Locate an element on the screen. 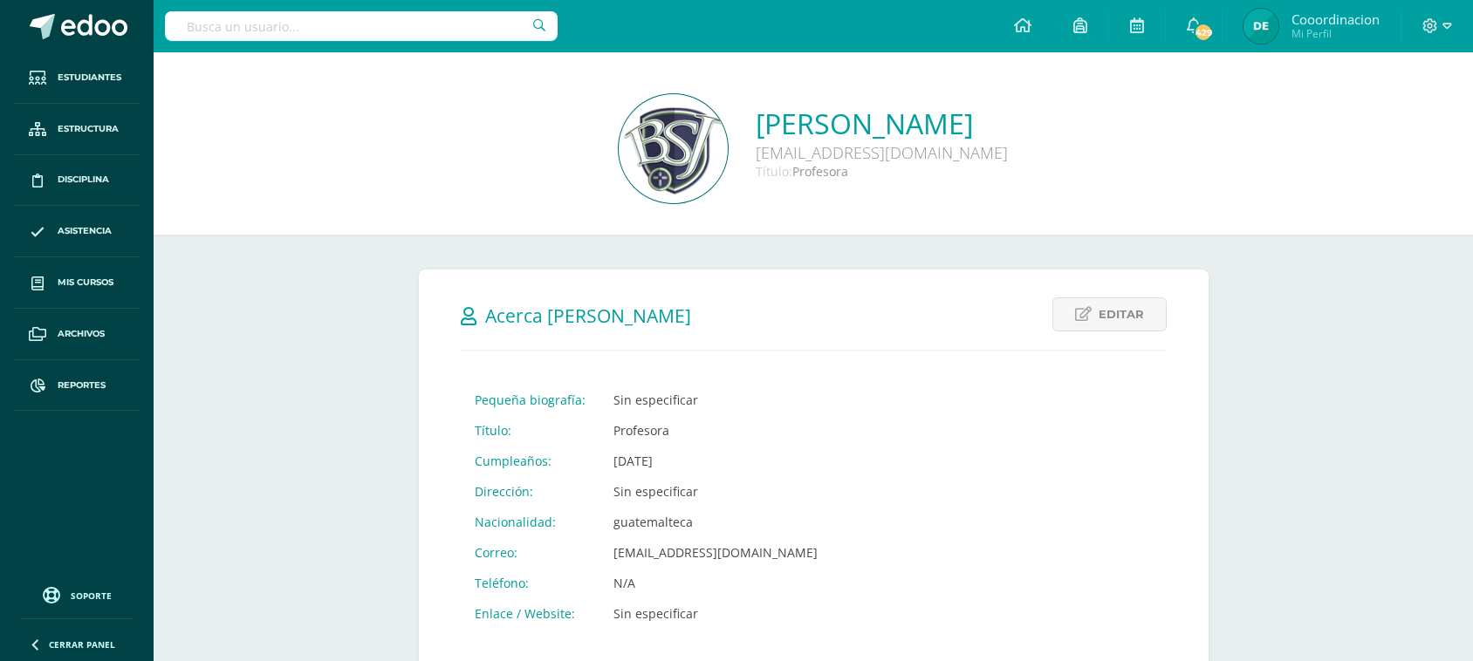  span: Reportes is located at coordinates (81, 386).